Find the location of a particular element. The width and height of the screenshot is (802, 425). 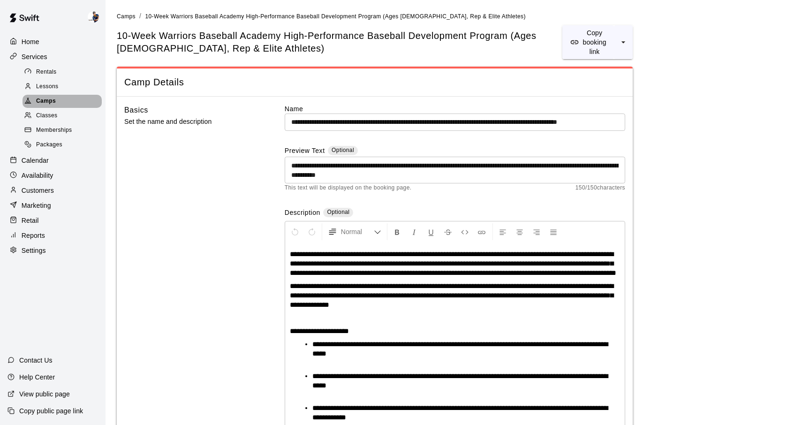

span: Packages is located at coordinates (49, 145).